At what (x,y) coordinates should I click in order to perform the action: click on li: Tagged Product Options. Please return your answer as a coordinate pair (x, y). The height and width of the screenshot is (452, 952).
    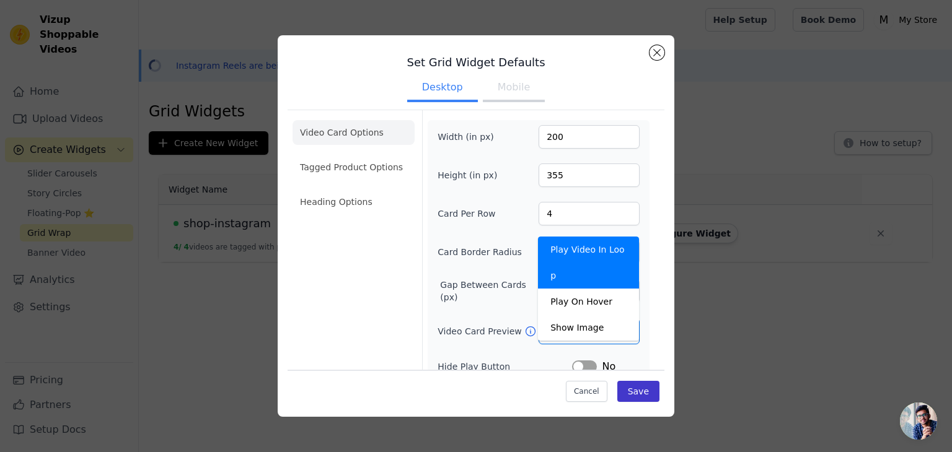
    Looking at the image, I should click on (353, 167).